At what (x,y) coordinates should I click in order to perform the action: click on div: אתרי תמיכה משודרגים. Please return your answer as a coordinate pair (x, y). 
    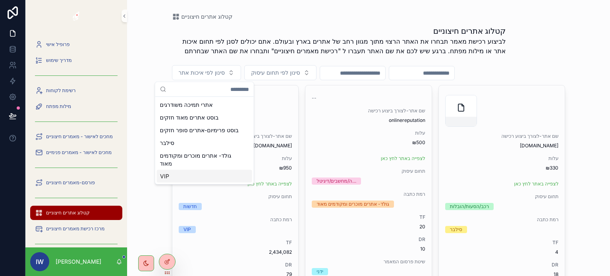
    Looking at the image, I should click on (205, 105).